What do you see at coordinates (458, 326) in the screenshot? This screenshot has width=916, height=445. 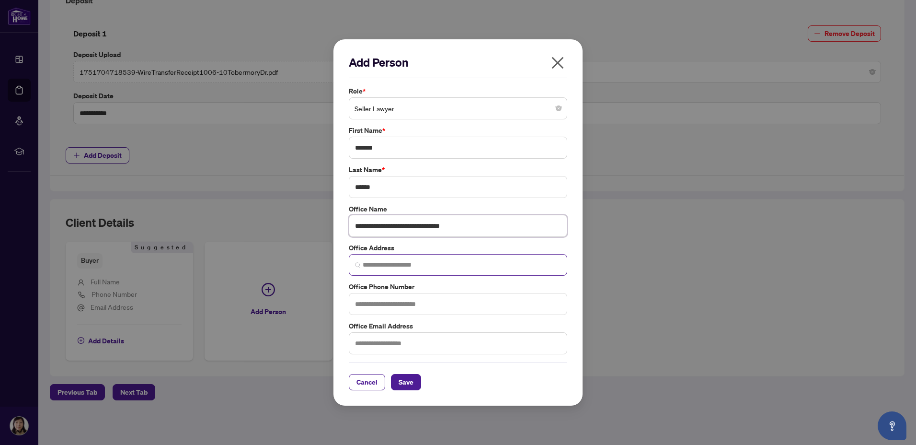 I see `label: Office Email Address` at bounding box center [458, 326].